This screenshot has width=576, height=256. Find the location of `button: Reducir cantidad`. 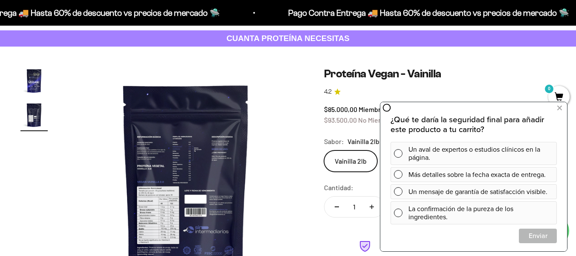

button: Reducir cantidad is located at coordinates (337, 206).